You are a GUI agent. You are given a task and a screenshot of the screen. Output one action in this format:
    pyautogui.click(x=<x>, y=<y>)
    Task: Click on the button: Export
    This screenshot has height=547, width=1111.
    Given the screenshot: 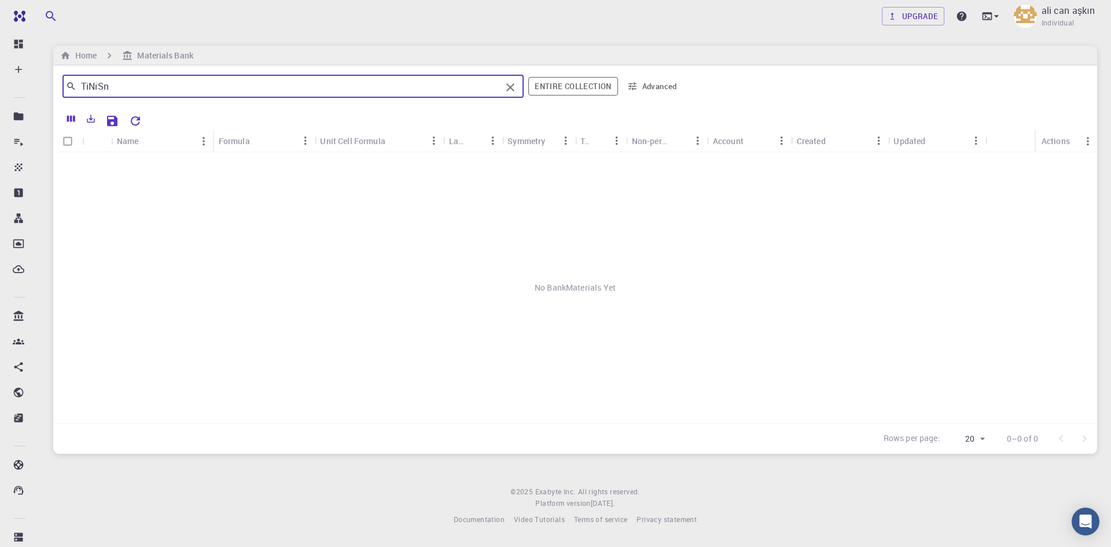 What is the action you would take?
    pyautogui.click(x=91, y=119)
    